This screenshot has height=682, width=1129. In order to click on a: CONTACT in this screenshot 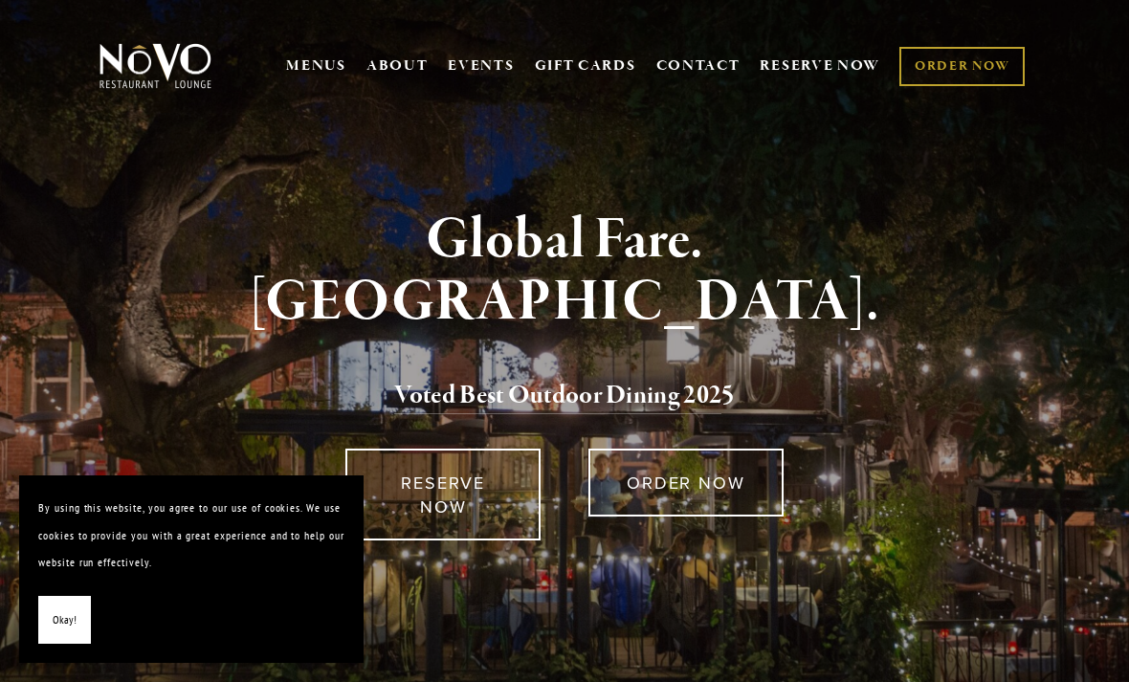, I will do `click(698, 66)`.